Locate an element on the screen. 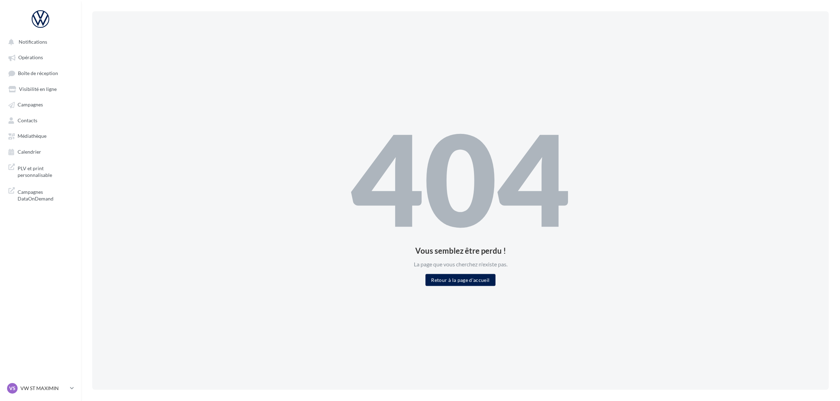  span: Boîte de réception is located at coordinates (38, 73).